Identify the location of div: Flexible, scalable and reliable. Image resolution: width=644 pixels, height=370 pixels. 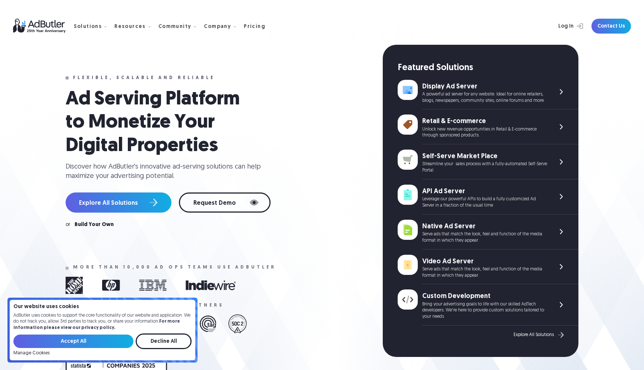
(144, 78).